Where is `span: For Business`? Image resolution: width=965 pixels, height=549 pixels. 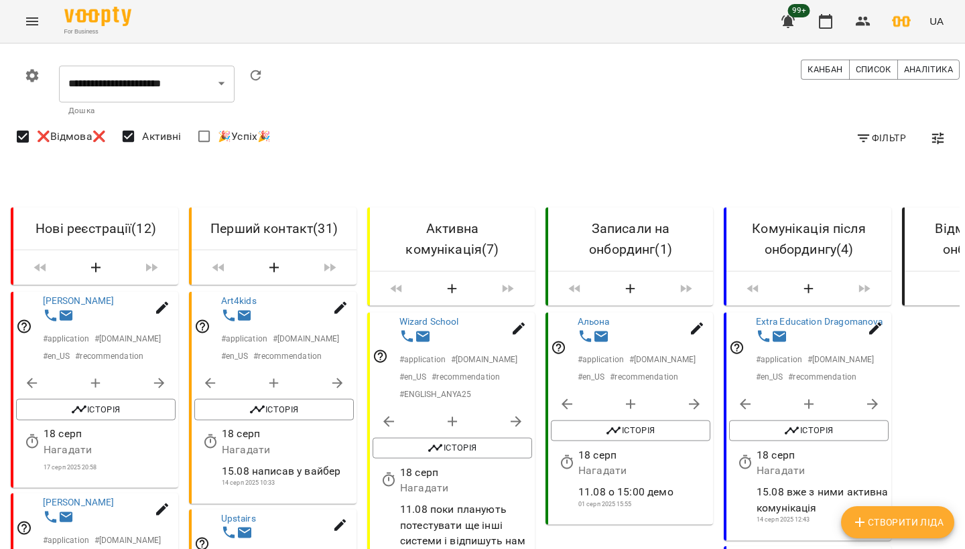
span: For Business is located at coordinates (98, 31).